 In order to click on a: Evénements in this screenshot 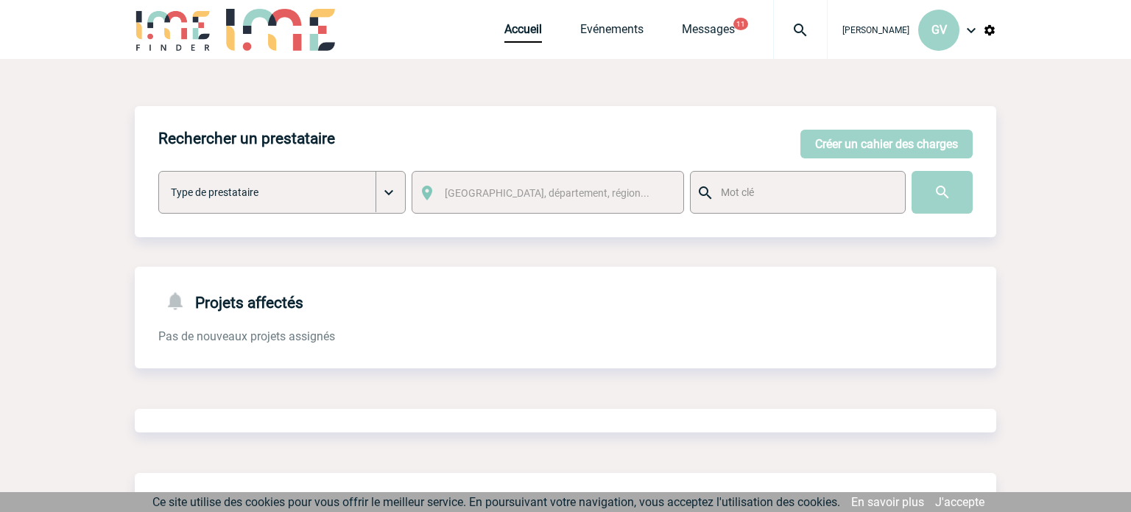, I will do `click(612, 32)`.